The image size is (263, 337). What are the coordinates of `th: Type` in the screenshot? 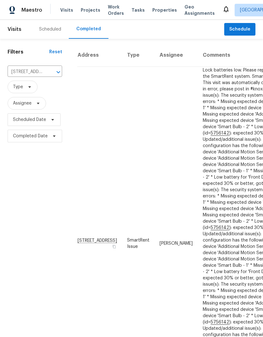 It's located at (138, 55).